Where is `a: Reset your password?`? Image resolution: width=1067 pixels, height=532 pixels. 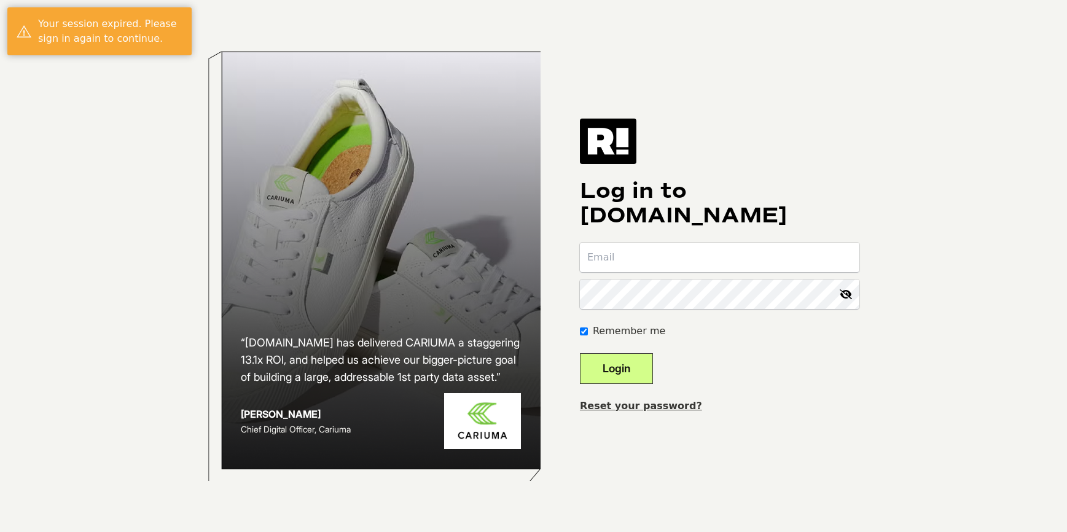
a: Reset your password? is located at coordinates (641, 406).